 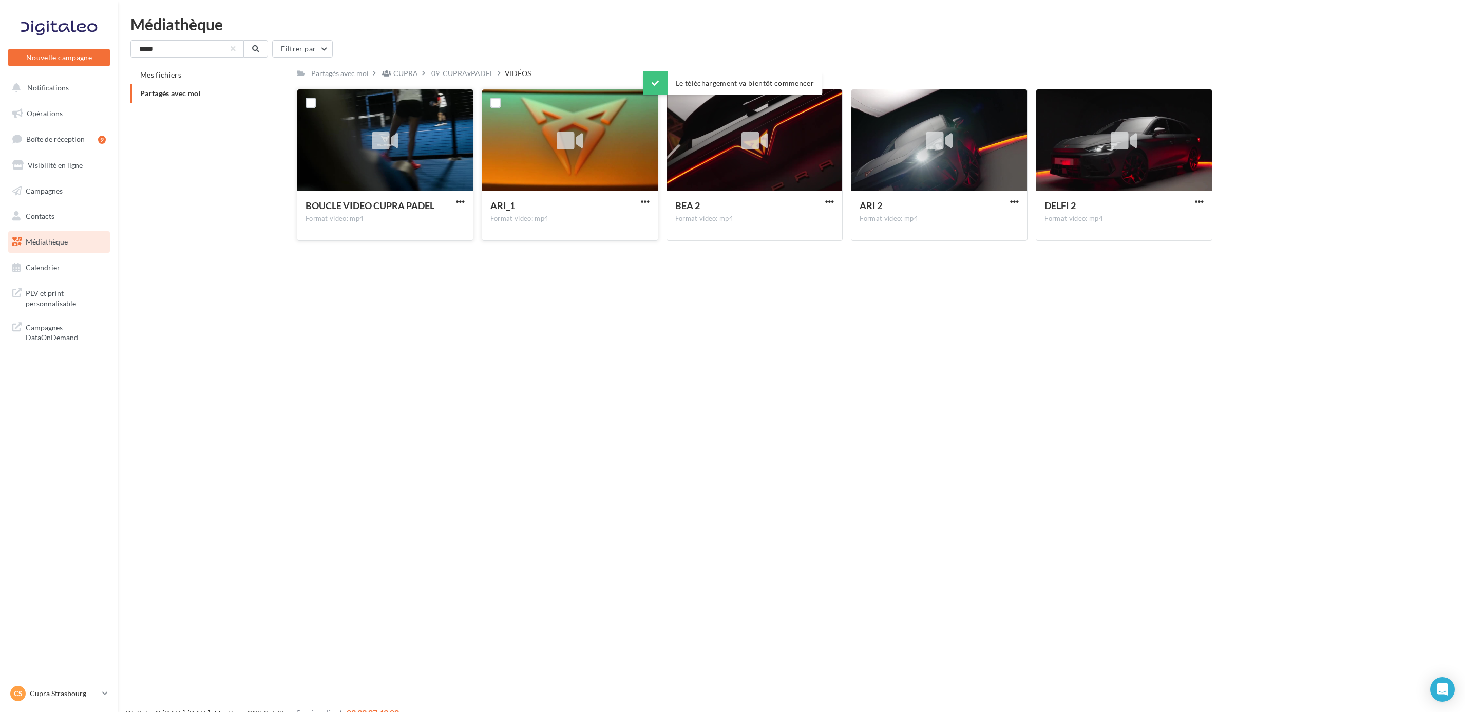 What do you see at coordinates (302, 49) in the screenshot?
I see `button: Filtrer par` at bounding box center [302, 49].